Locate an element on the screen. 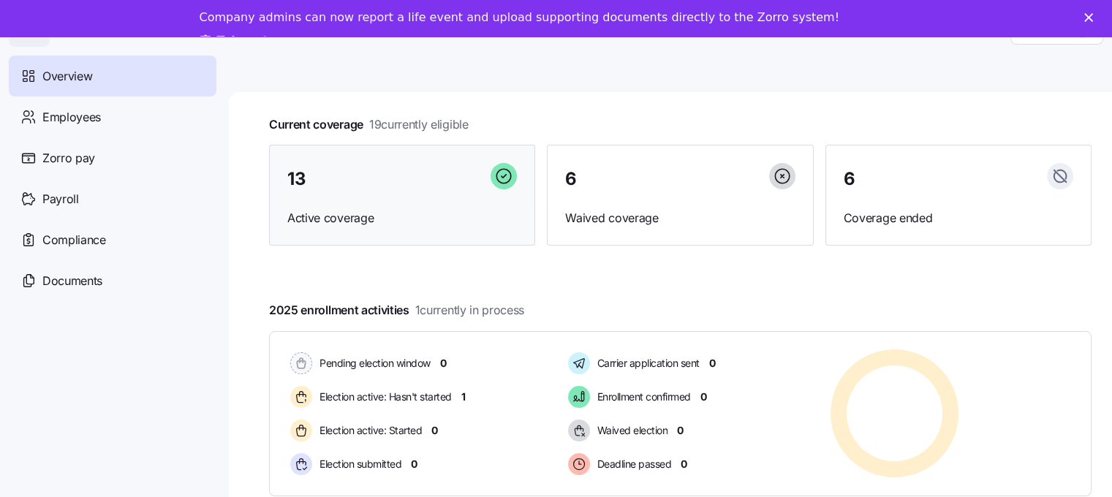 This screenshot has width=1112, height=497. span: Enrollment confirmed is located at coordinates (642, 397).